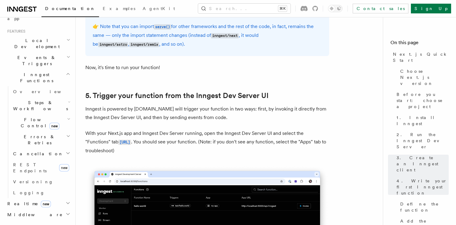 The width and height of the screenshot is (456, 225). What do you see at coordinates (36, 44) in the screenshot?
I see `span: Local Development` at bounding box center [36, 44].